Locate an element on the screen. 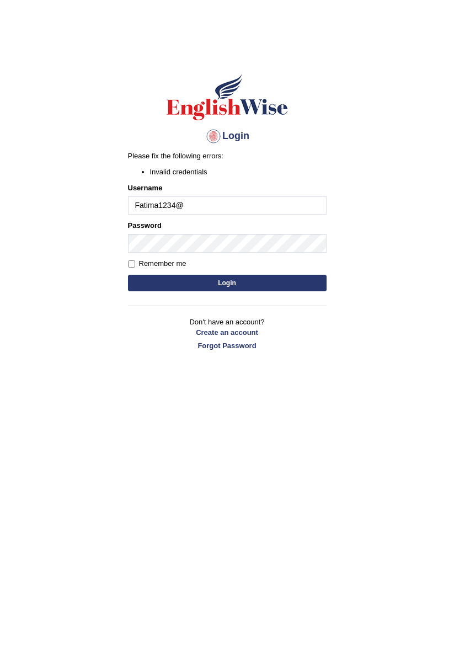 The image size is (454, 651). a: Create an account is located at coordinates (227, 332).